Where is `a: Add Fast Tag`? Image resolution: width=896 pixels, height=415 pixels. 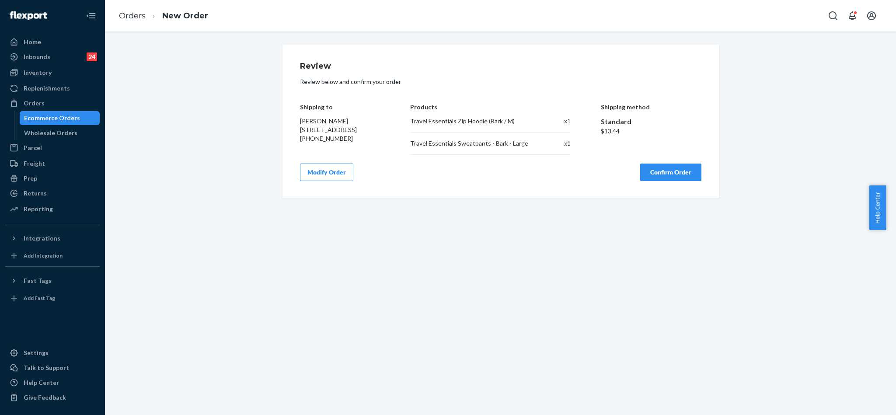
a: Add Fast Tag is located at coordinates (53, 298).